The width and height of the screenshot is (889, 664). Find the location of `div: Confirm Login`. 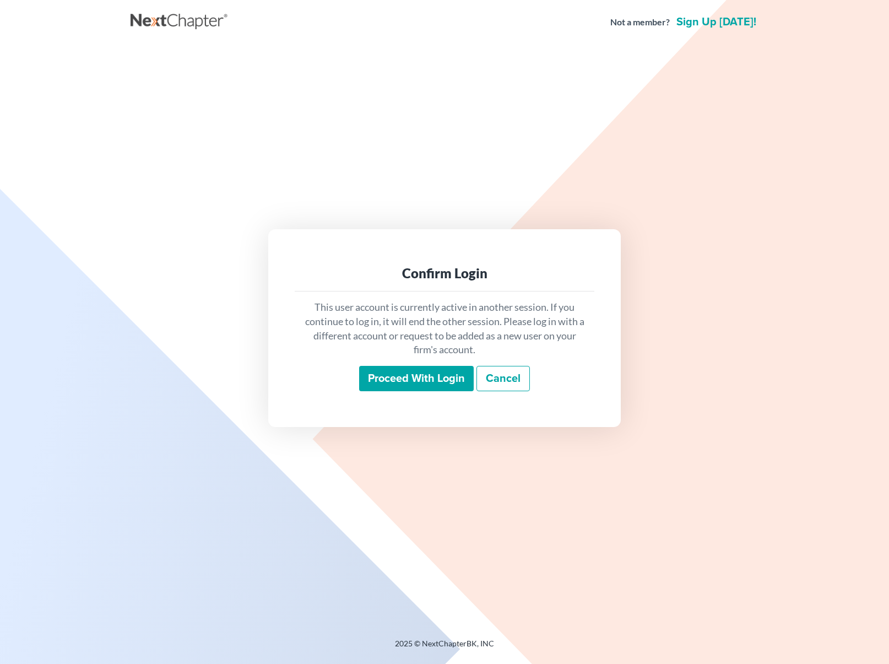

div: Confirm Login is located at coordinates (444, 273).